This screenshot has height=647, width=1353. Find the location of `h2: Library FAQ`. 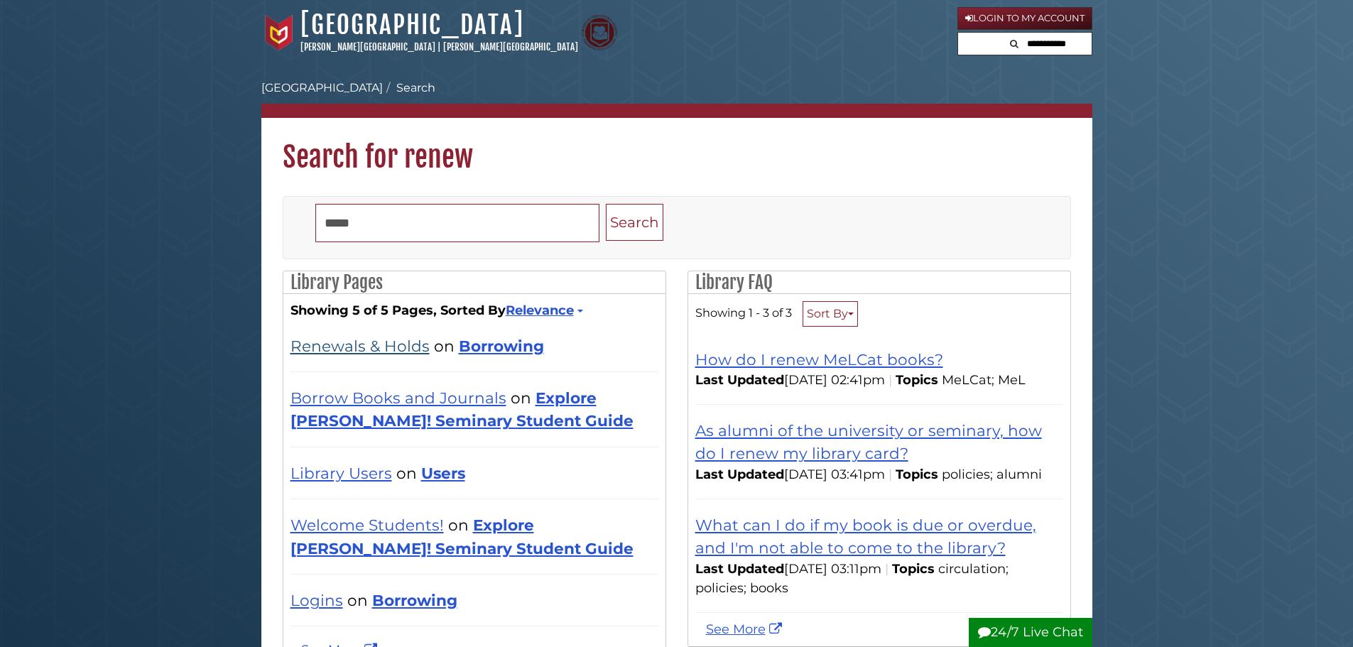

h2: Library FAQ is located at coordinates (879, 283).